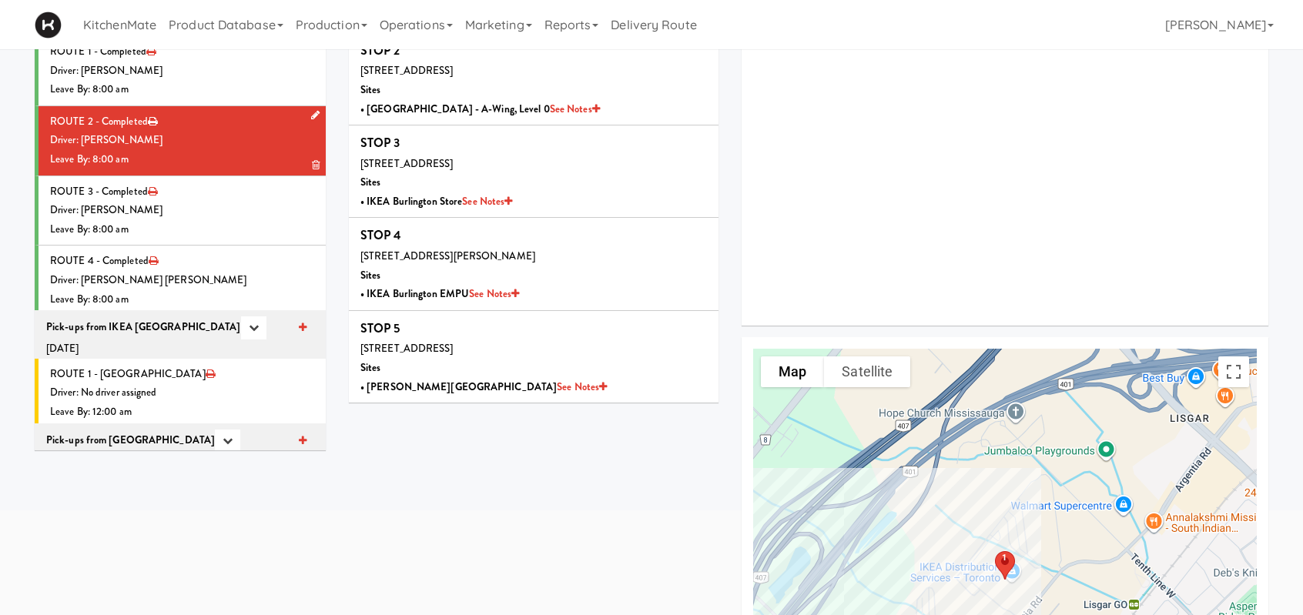 This screenshot has height=615, width=1303. What do you see at coordinates (182, 393) in the screenshot?
I see `div: Driver: No driver assigned` at bounding box center [182, 393].